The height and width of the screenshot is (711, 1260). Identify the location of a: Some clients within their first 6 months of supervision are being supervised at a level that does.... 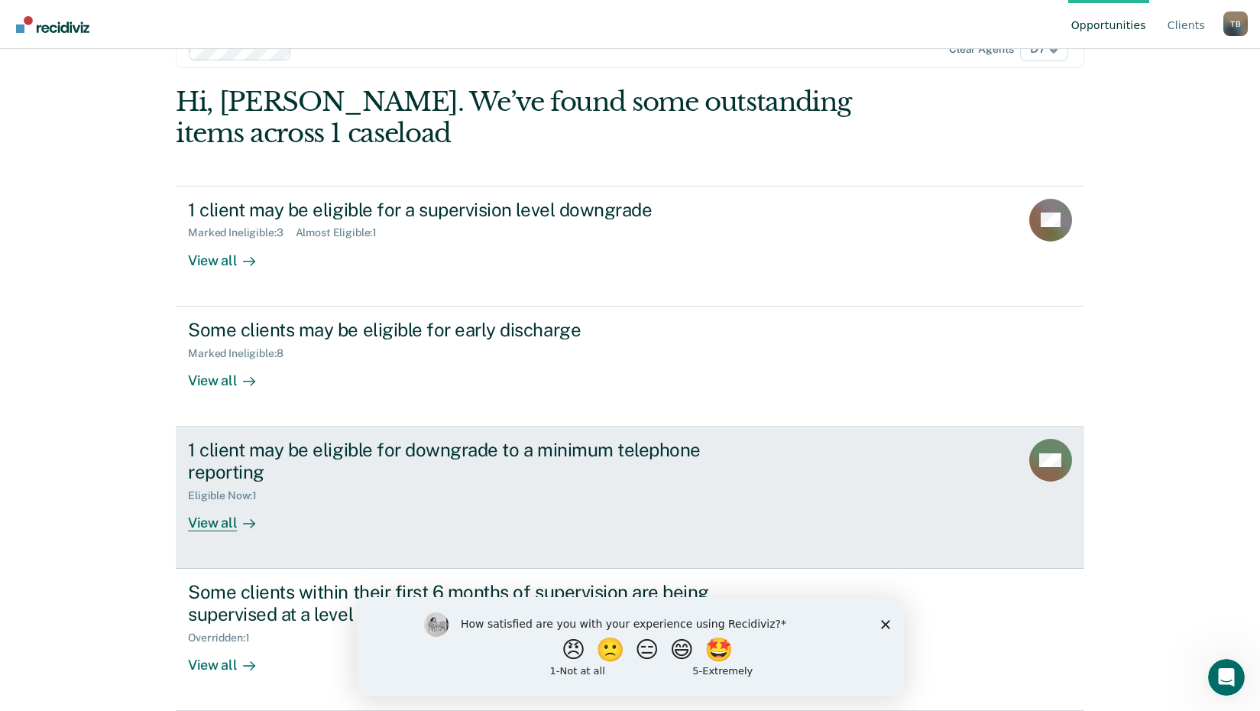
(630, 640).